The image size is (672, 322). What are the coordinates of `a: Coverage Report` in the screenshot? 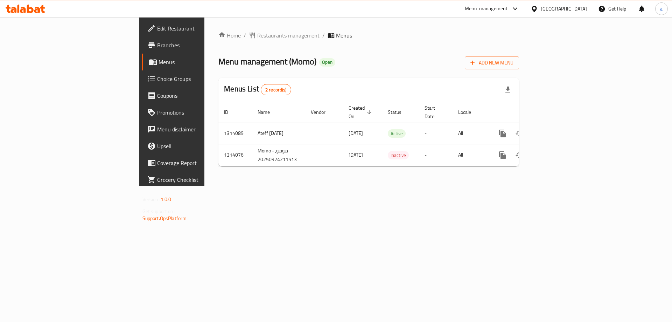 It's located at (196, 163).